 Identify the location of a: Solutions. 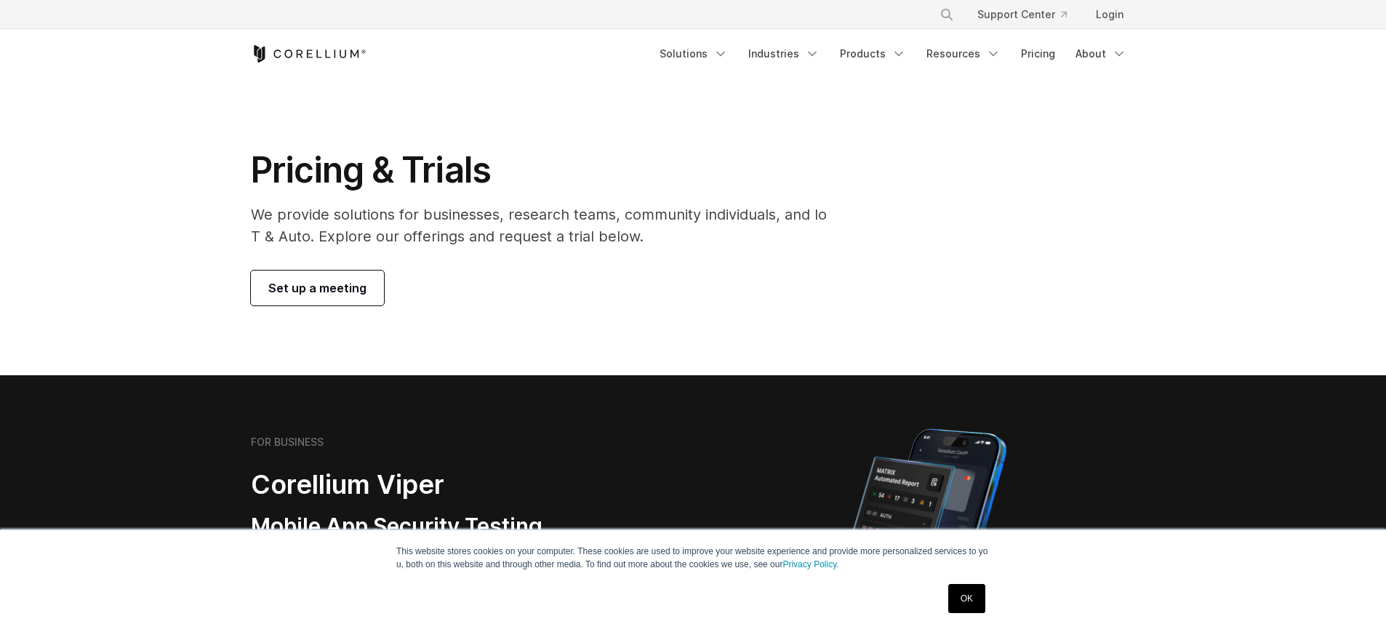
(694, 54).